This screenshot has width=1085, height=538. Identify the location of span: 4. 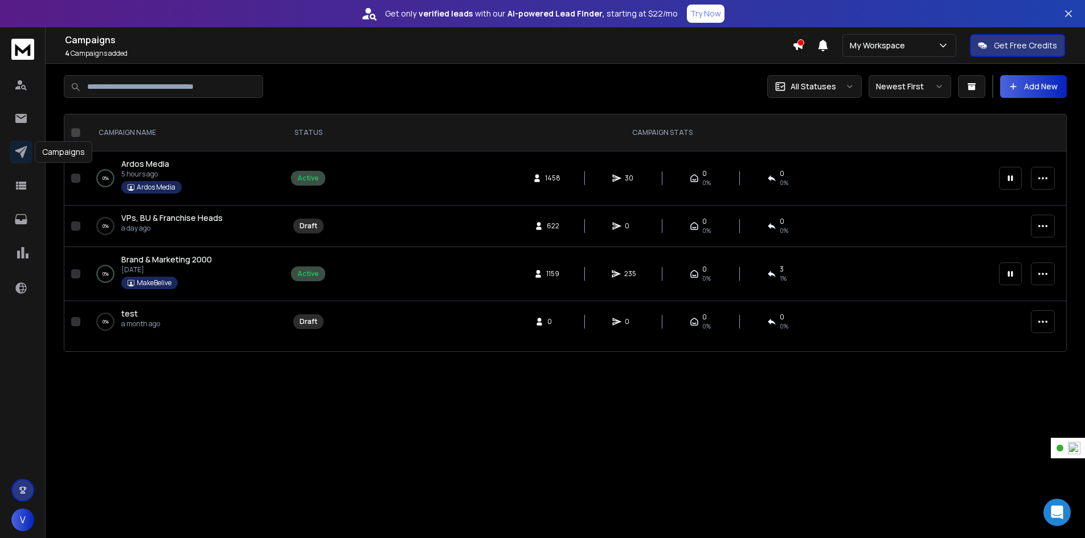
(67, 53).